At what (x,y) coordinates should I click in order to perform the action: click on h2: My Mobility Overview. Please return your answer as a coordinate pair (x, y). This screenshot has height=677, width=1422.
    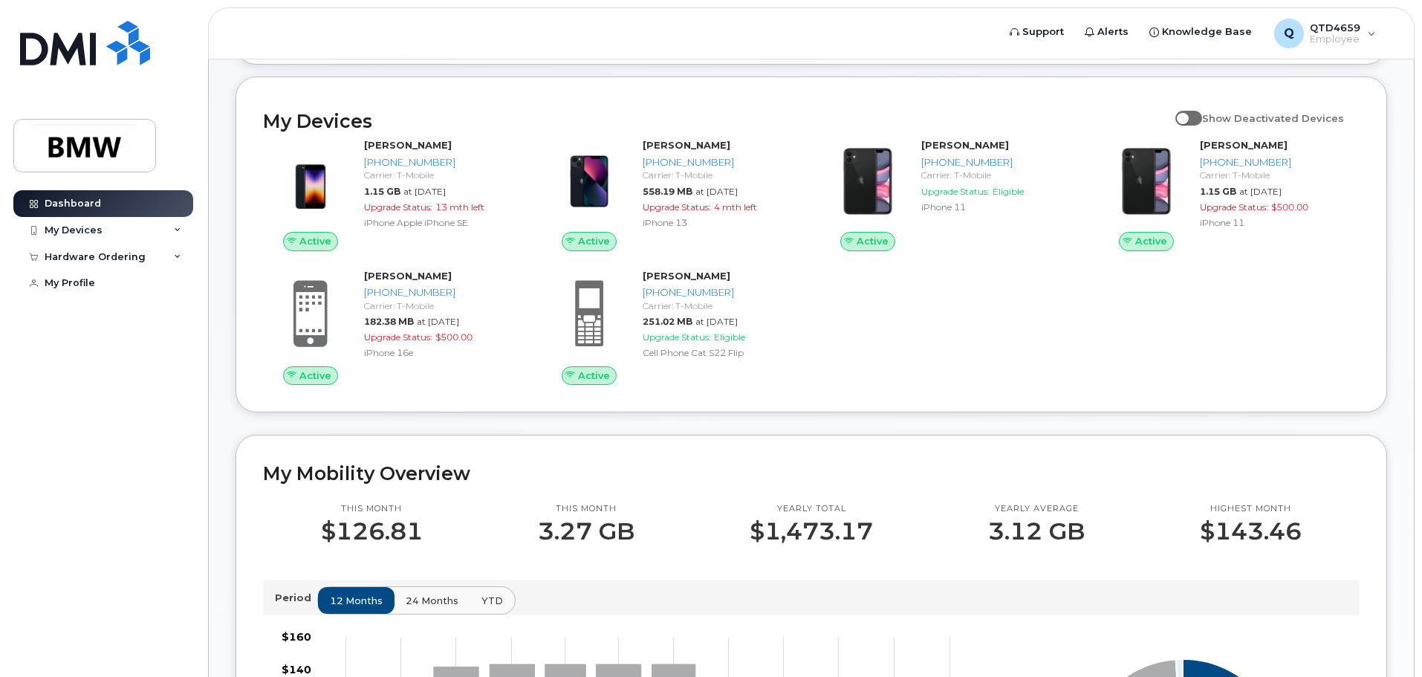
    Looking at the image, I should click on (811, 473).